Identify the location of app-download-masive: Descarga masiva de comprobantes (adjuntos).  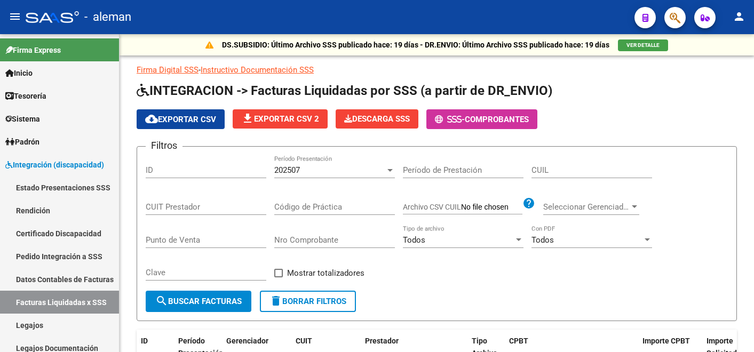
(377, 119).